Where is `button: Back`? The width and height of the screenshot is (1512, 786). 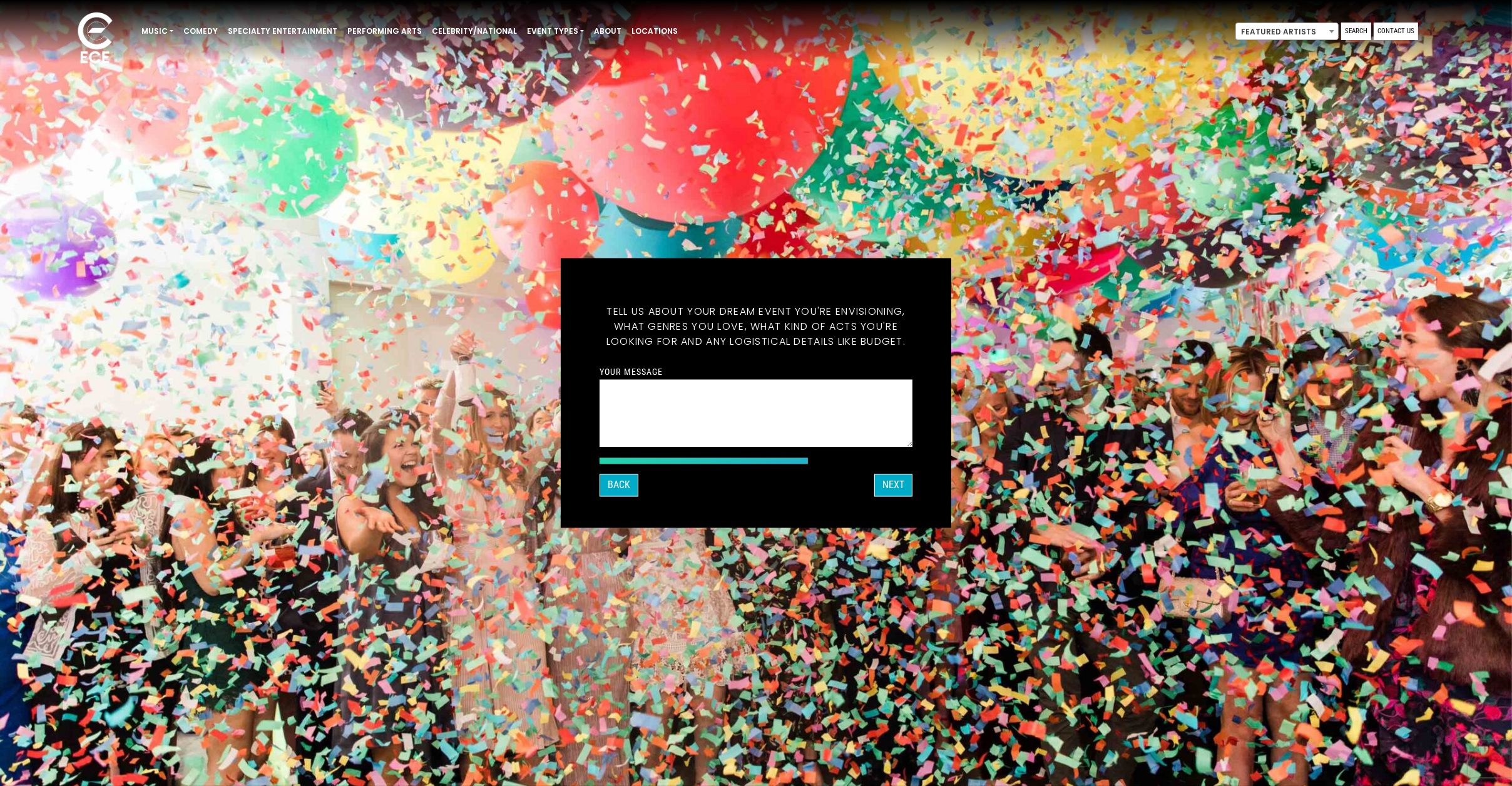 button: Back is located at coordinates (618, 486).